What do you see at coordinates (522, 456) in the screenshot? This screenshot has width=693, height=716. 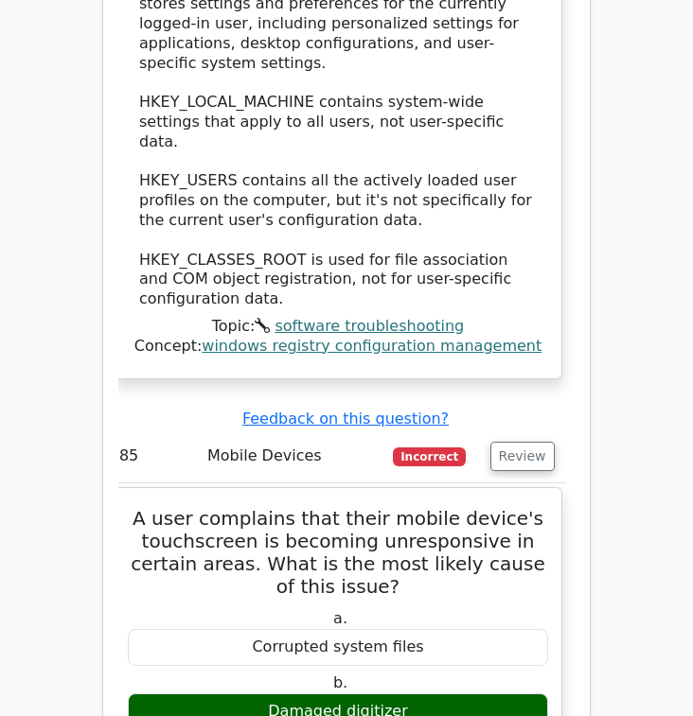 I see `button: Review` at bounding box center [522, 456].